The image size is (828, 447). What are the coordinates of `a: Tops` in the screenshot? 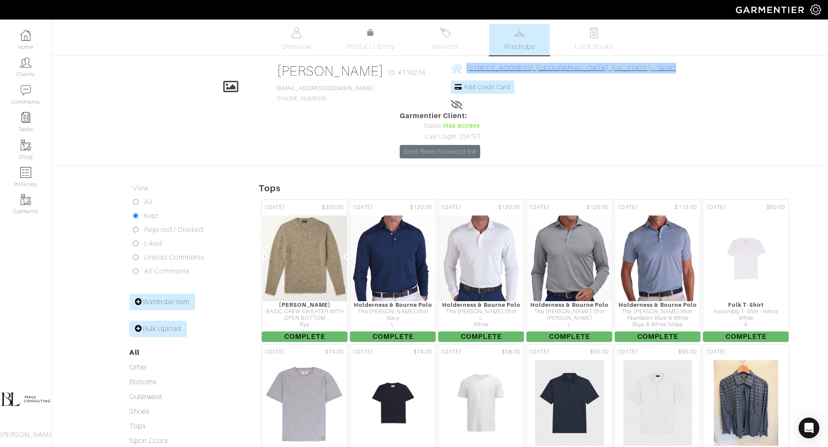 It's located at (137, 426).